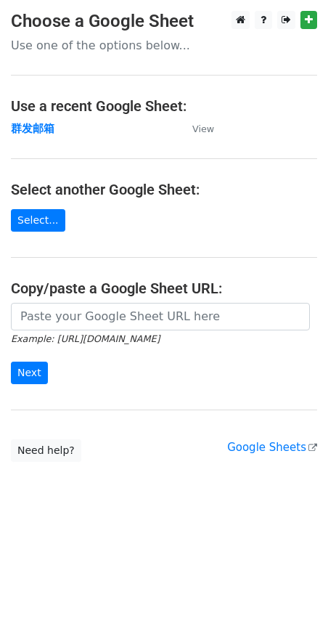 The height and width of the screenshot is (626, 328). Describe the element at coordinates (164, 190) in the screenshot. I see `h4: Select another Google Sheet:` at that location.